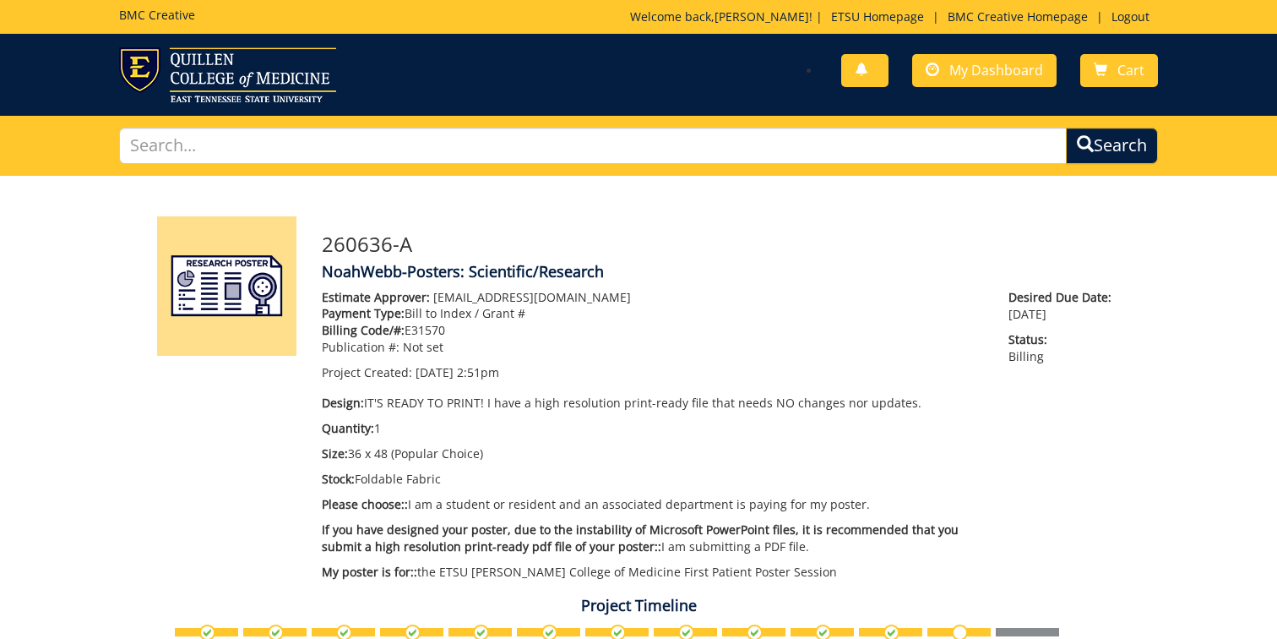 The image size is (1277, 639). Describe the element at coordinates (894, 17) in the screenshot. I see `p: Welcome back, ! | | |` at that location.